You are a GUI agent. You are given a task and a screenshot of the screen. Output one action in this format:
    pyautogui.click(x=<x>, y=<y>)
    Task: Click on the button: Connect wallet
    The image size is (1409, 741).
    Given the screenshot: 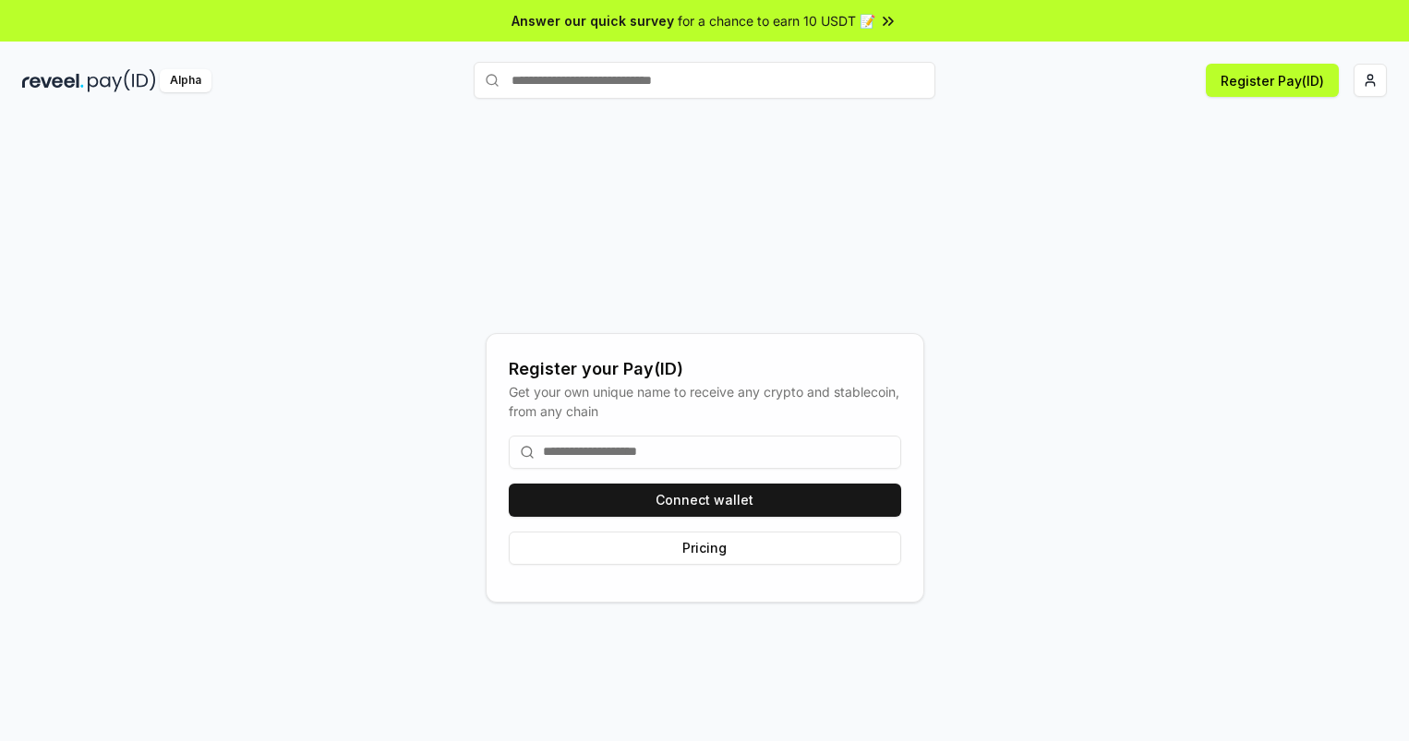 What is the action you would take?
    pyautogui.click(x=704, y=500)
    